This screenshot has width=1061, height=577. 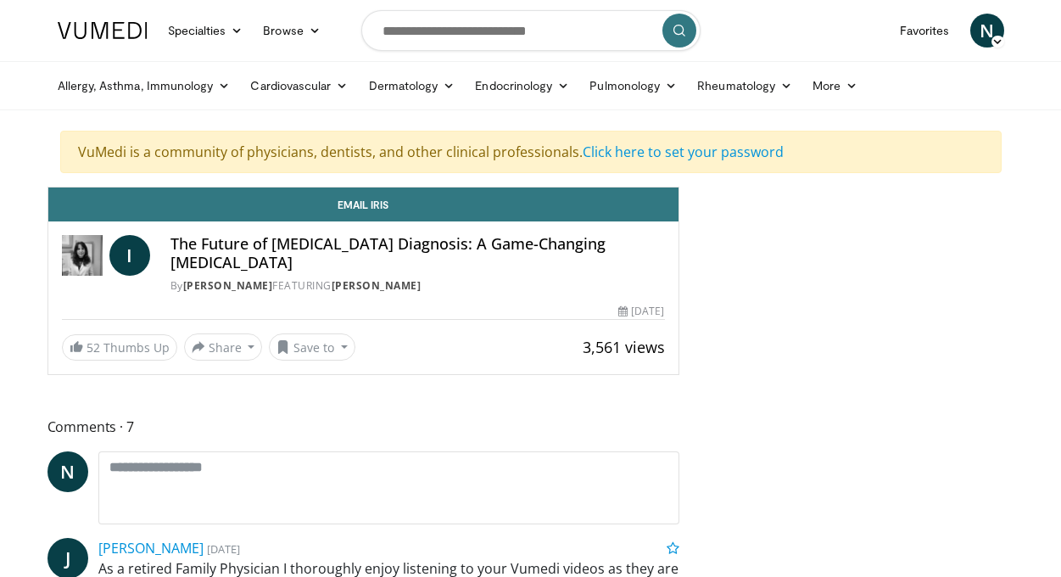 I want to click on a: Cardiovascular, so click(x=299, y=86).